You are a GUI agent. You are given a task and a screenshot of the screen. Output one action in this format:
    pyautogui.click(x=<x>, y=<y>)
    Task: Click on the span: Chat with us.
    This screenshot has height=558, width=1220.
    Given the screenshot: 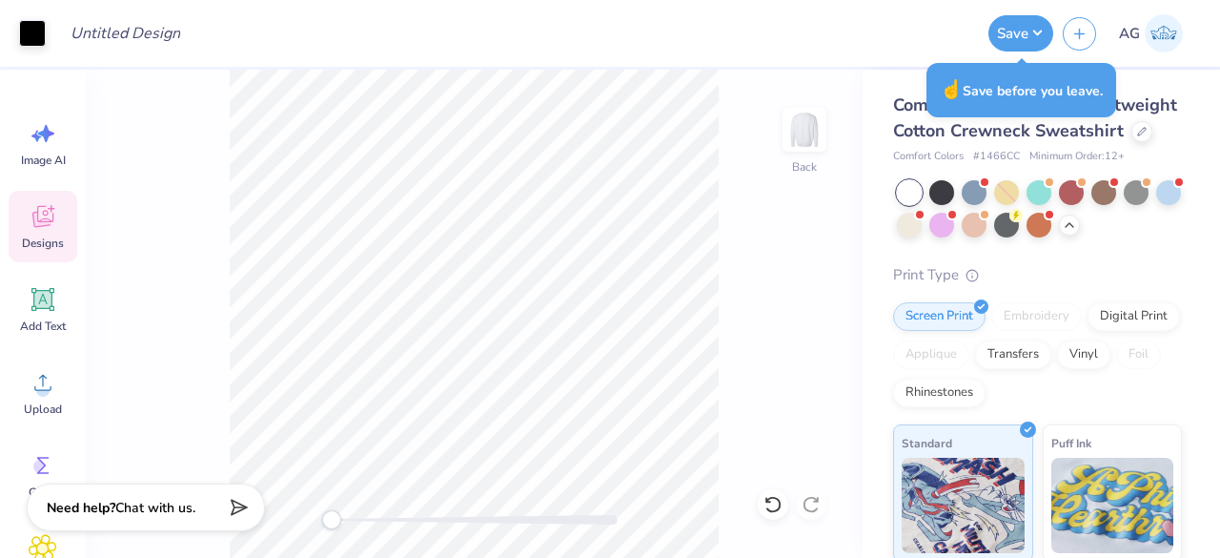 What is the action you would take?
    pyautogui.click(x=155, y=507)
    